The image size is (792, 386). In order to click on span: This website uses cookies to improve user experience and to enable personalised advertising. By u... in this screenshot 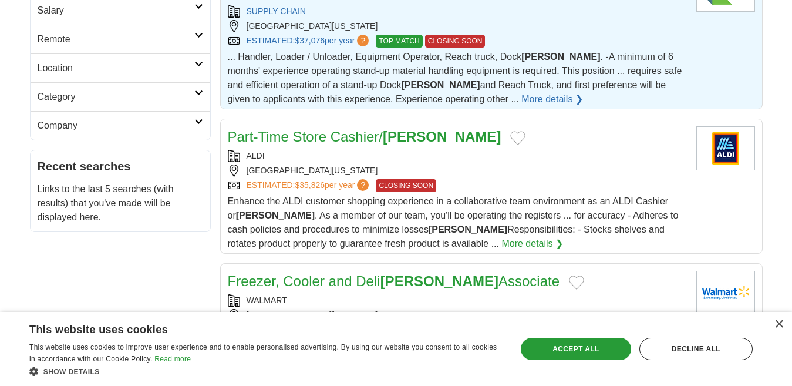, I will do `click(263, 353)`.